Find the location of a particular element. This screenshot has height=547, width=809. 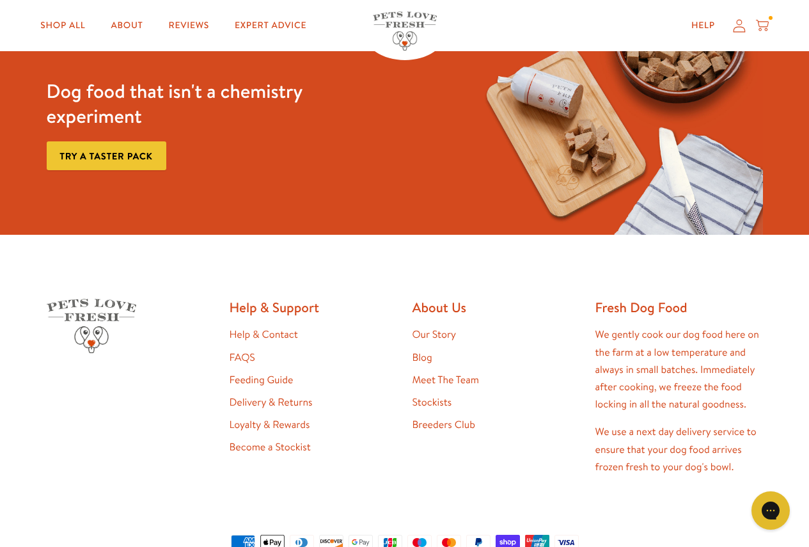

a: Help is located at coordinates (703, 26).